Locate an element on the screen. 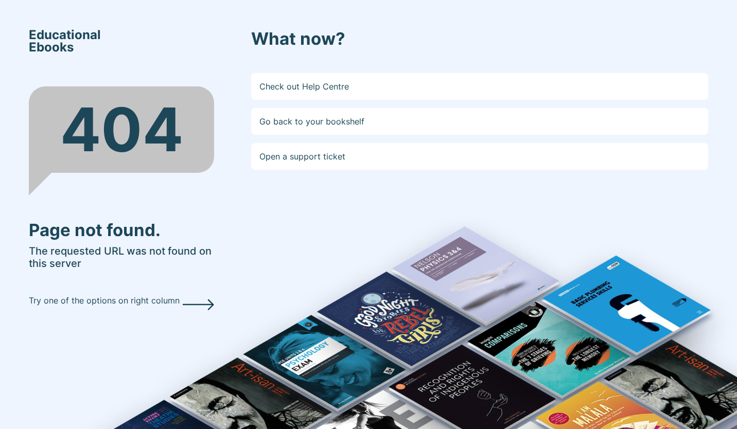  h3: What now? is located at coordinates (480, 39).